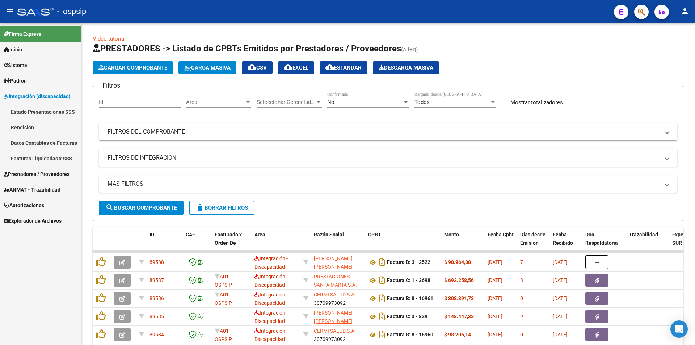  Describe the element at coordinates (533, 239) in the screenshot. I see `span: Días desde Emisión` at that location.